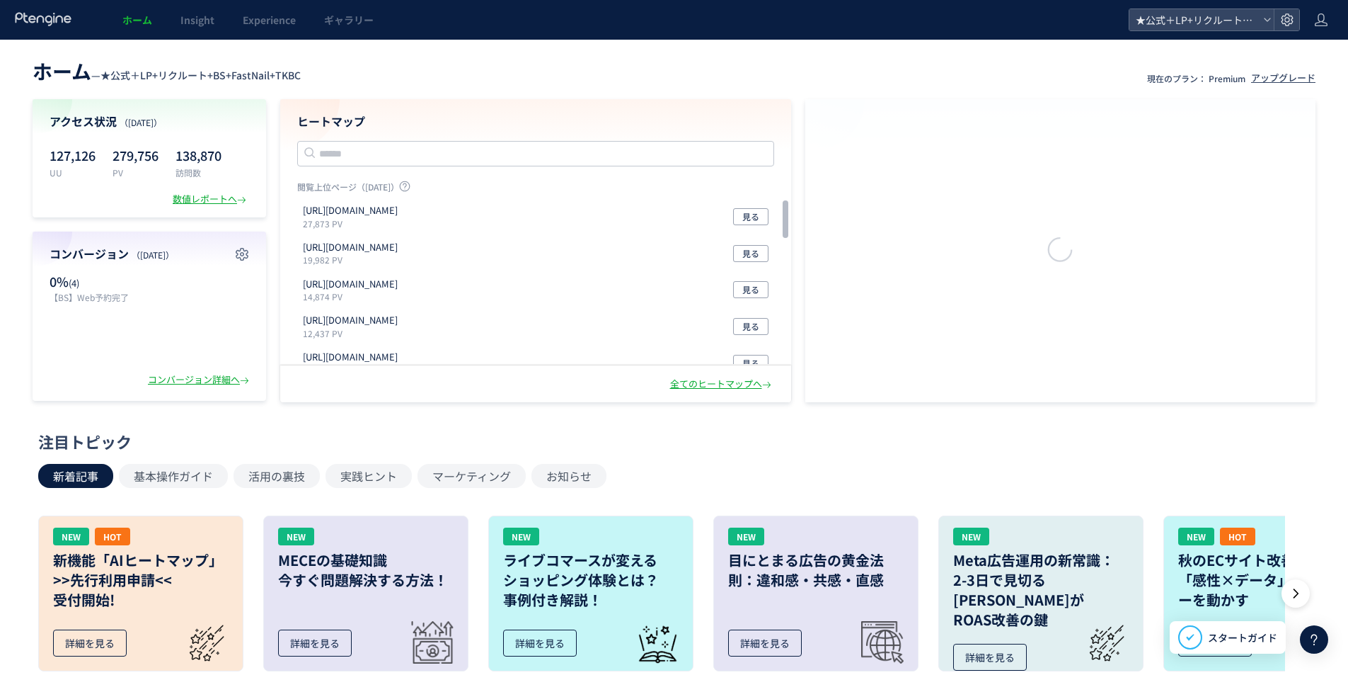  I want to click on p: https://tcb-beauty.net/menu/coupon_october_crm, so click(350, 284).